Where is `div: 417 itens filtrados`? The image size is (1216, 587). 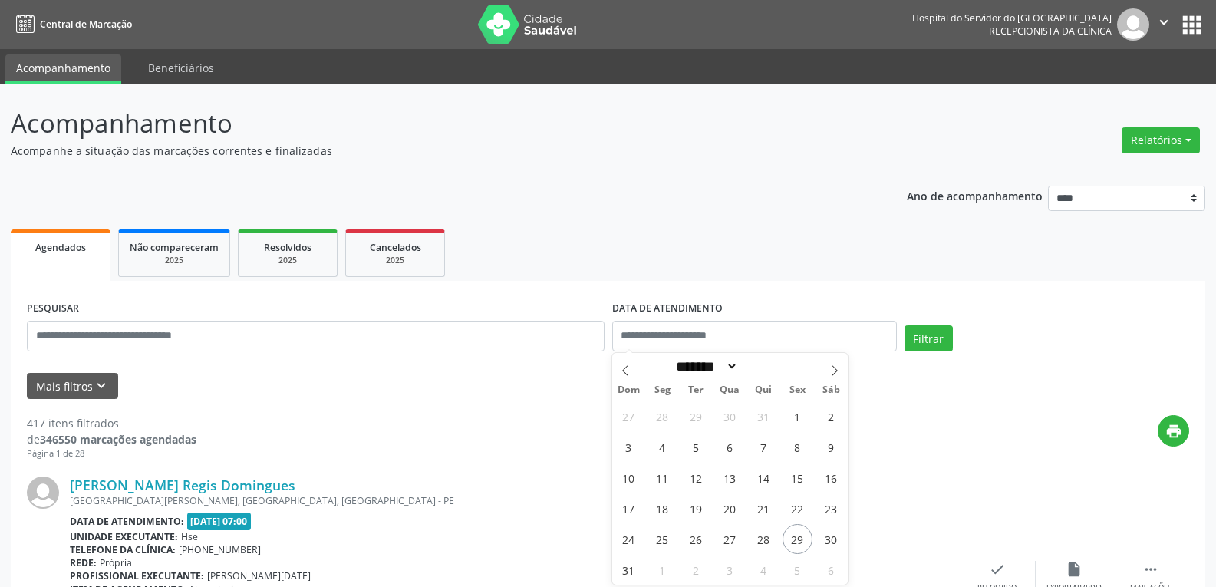
div: 417 itens filtrados is located at coordinates (111, 423).